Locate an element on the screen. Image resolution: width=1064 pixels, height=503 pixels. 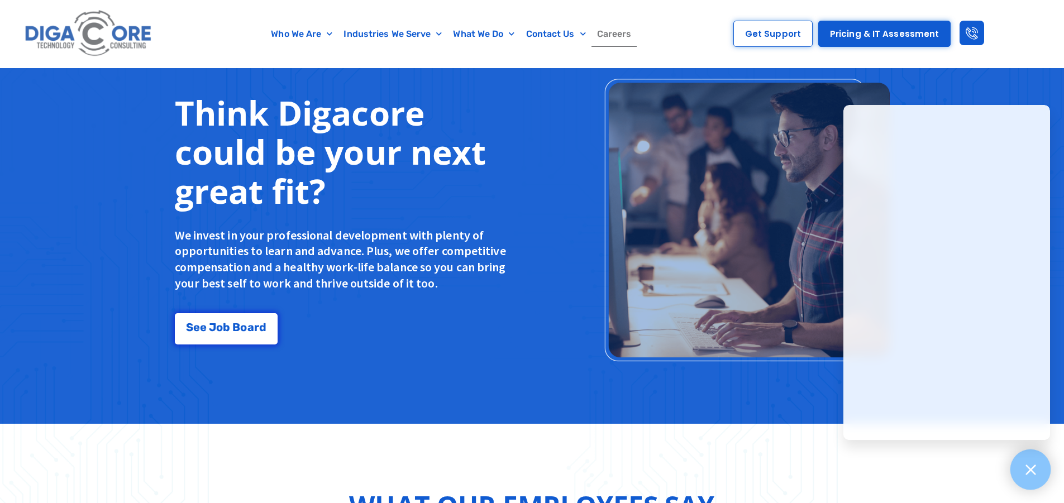
span: J is located at coordinates (212, 327).